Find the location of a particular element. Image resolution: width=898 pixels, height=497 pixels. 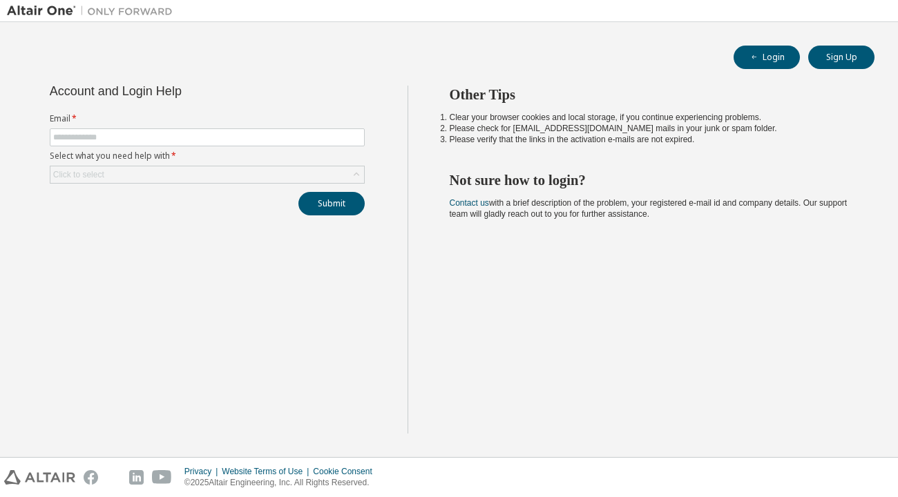

img: youtube.svg is located at coordinates (162, 477).